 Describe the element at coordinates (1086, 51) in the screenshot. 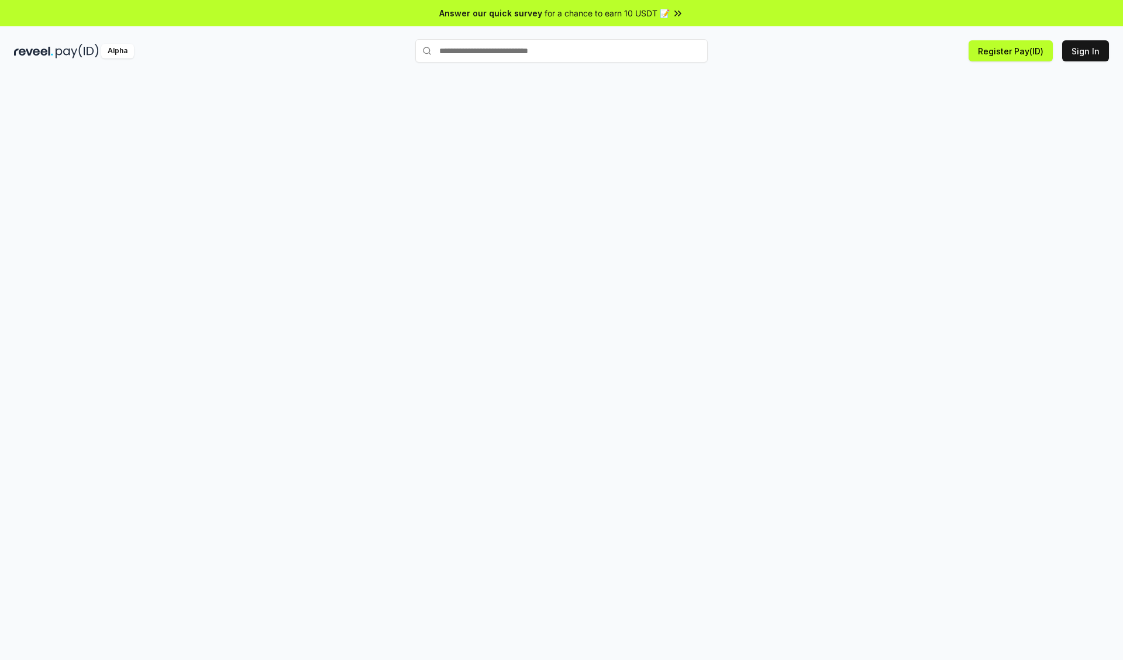

I see `button: Sign In` at that location.